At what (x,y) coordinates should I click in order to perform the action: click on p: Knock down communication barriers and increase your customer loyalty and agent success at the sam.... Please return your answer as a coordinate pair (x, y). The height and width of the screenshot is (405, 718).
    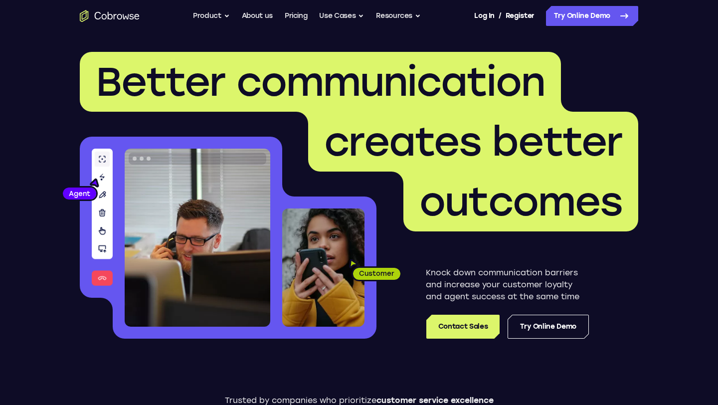
    Looking at the image, I should click on (507, 285).